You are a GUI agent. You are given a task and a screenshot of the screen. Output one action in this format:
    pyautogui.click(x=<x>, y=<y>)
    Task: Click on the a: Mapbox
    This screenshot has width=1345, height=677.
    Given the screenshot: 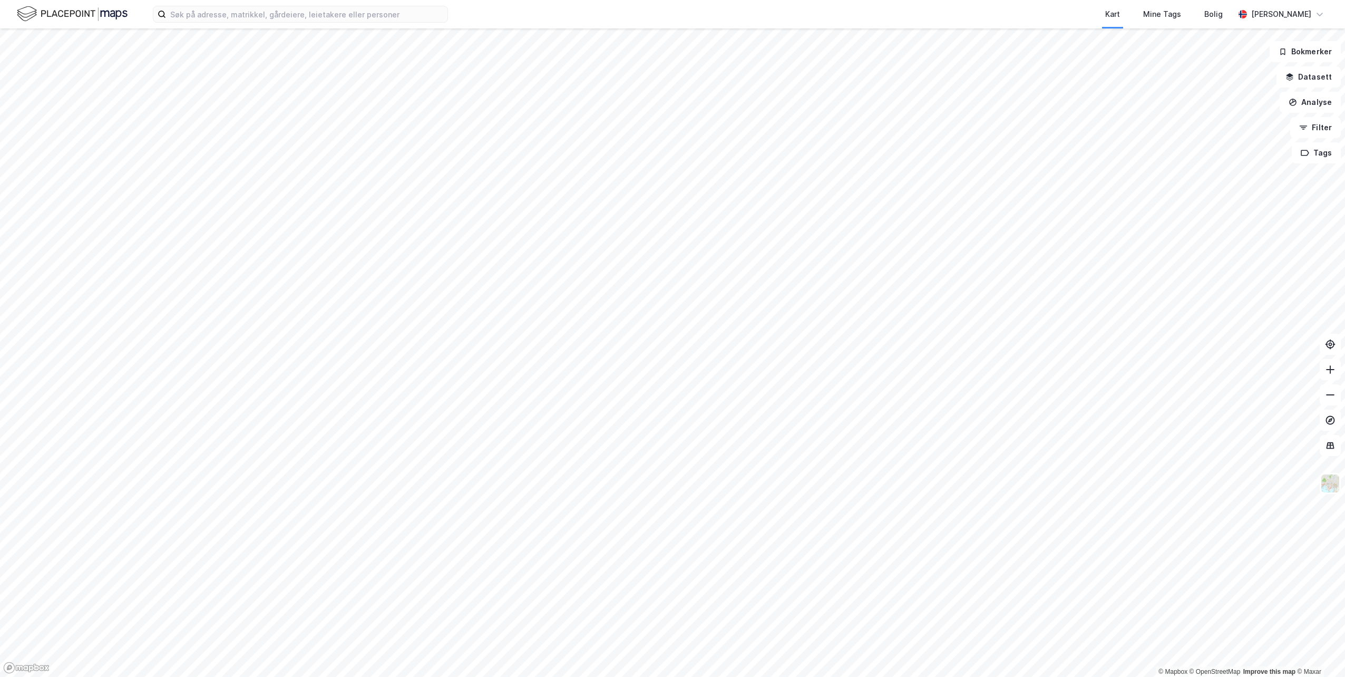 What is the action you would take?
    pyautogui.click(x=1173, y=671)
    